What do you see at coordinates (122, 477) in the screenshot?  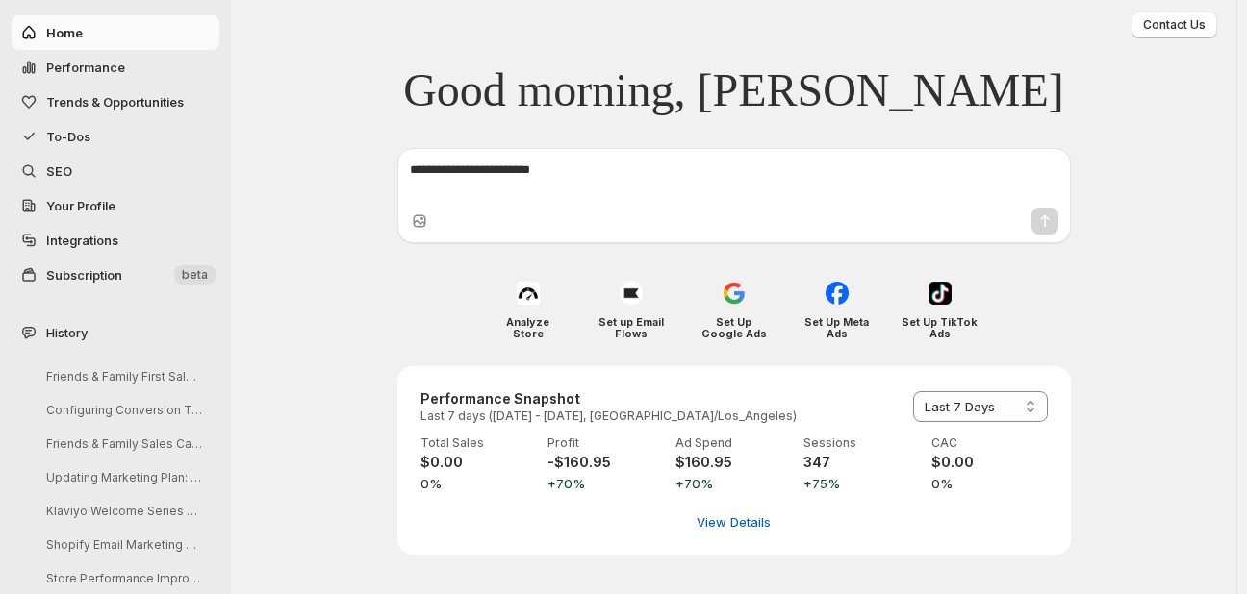 I see `button: Updating Marketing Plan: Klaviyo to Shopify Email` at bounding box center [122, 477].